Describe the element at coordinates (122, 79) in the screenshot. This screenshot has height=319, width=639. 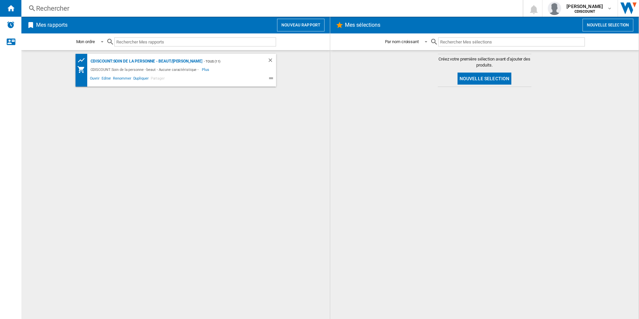
I see `span: Renommer` at that location.